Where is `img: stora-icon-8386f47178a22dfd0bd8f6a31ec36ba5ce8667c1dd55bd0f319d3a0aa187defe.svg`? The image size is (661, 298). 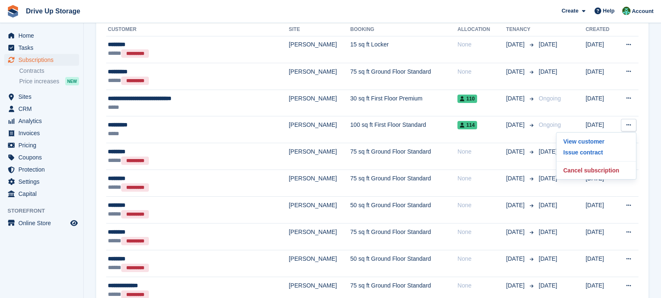
img: stora-icon-8386f47178a22dfd0bd8f6a31ec36ba5ce8667c1dd55bd0f319d3a0aa187defe.svg is located at coordinates (13, 11).